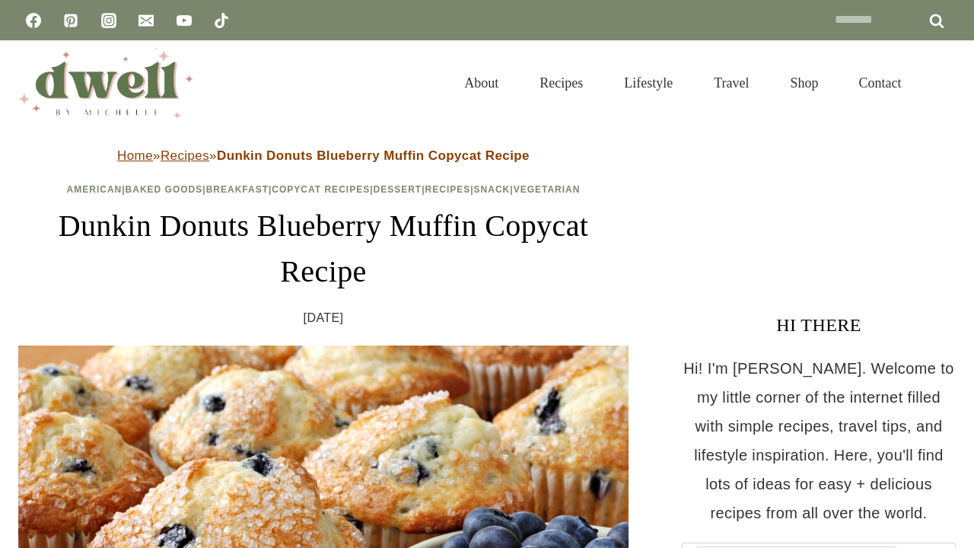  I want to click on a: Lifestyle, so click(648, 83).